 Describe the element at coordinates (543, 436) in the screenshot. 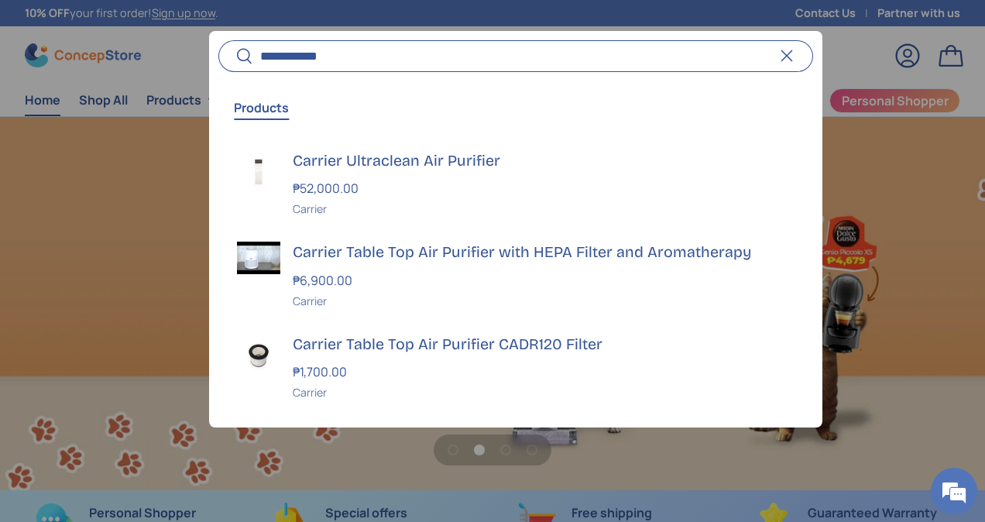

I see `h3: Condura White Air Purifier (CADR400)` at that location.